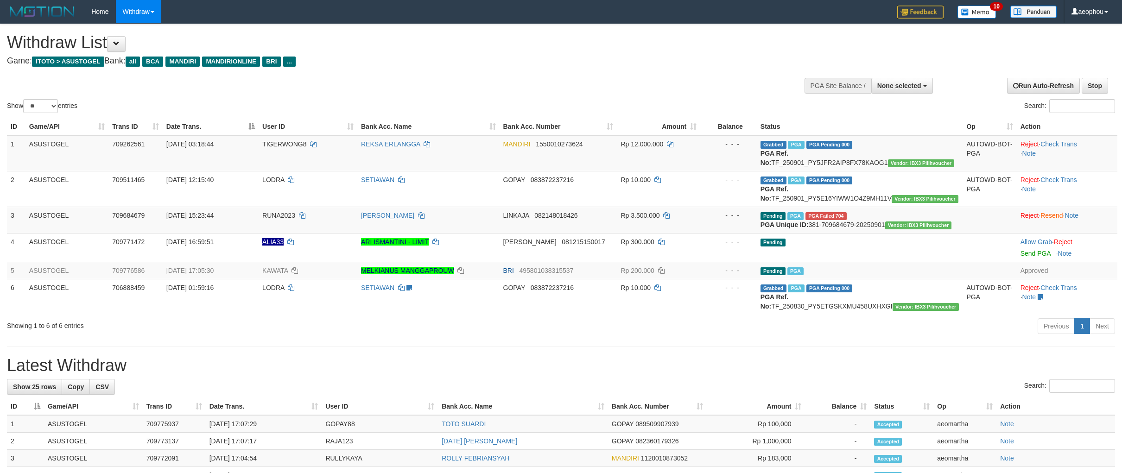 The height and width of the screenshot is (473, 1122). Describe the element at coordinates (372, 61) in the screenshot. I see `h4: Game: Bank:` at that location.